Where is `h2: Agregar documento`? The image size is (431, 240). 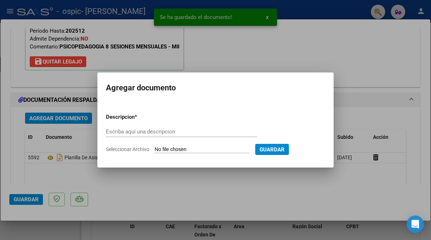 h2: Agregar documento is located at coordinates (216, 88).